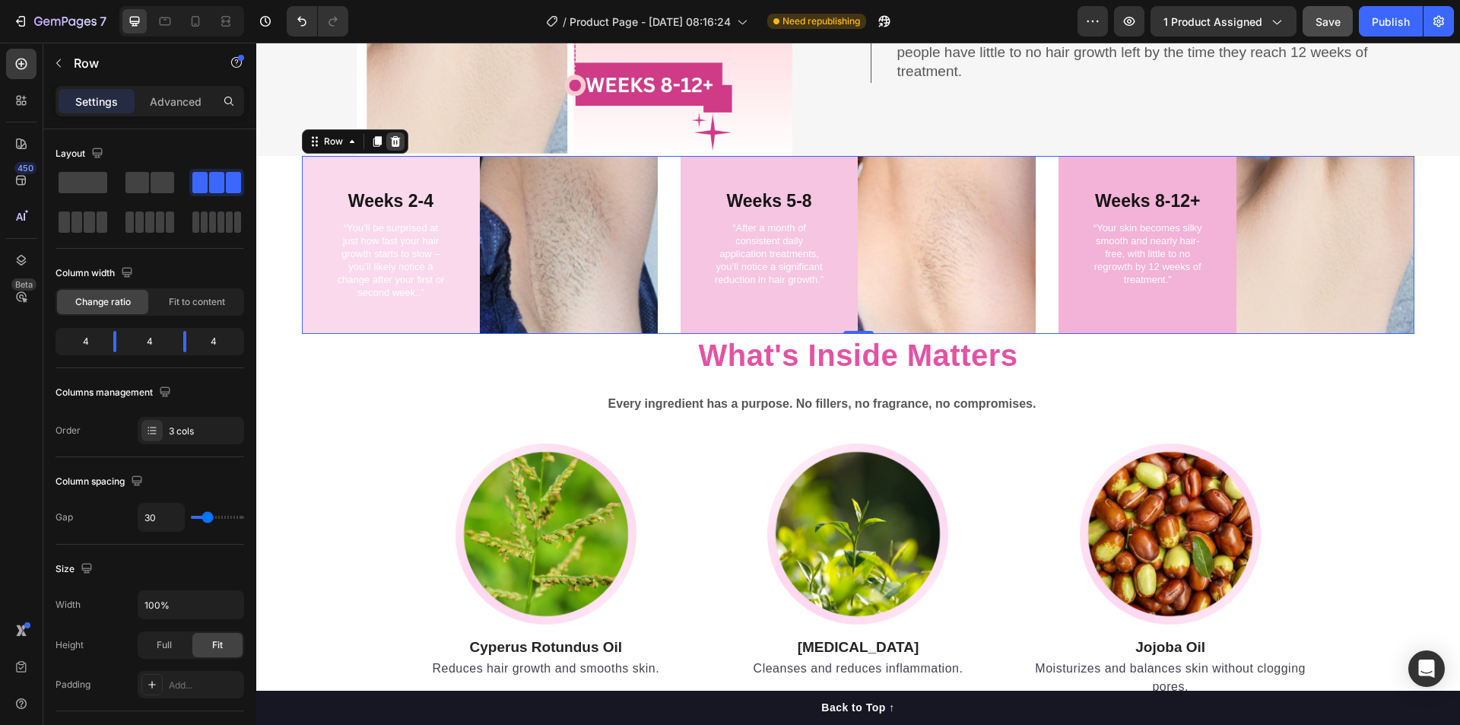  Describe the element at coordinates (97, 101) in the screenshot. I see `p: Settings` at that location.